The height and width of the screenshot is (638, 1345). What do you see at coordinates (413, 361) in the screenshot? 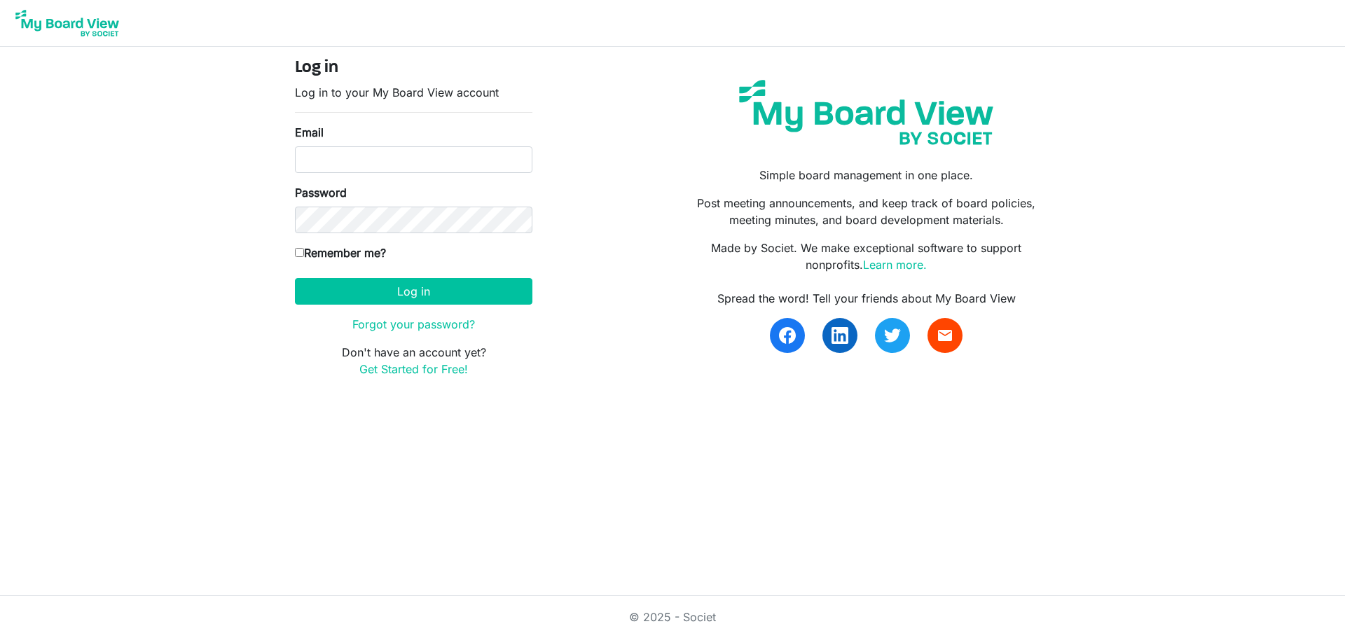
I see `p: Don't have an account yet?` at bounding box center [413, 361].